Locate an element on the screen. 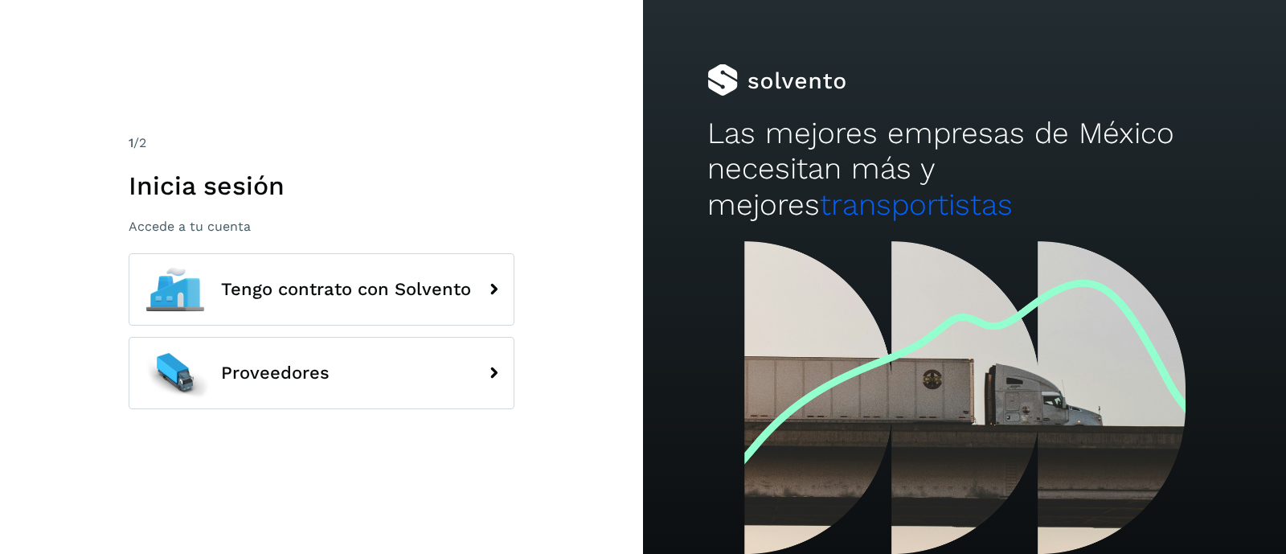 The image size is (1286, 554). span: transportistas is located at coordinates (917, 204).